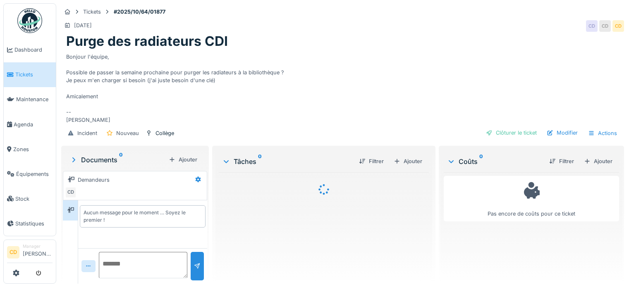 This screenshot has width=629, height=287. Describe the element at coordinates (30, 100) in the screenshot. I see `a: Maintenance` at that location.